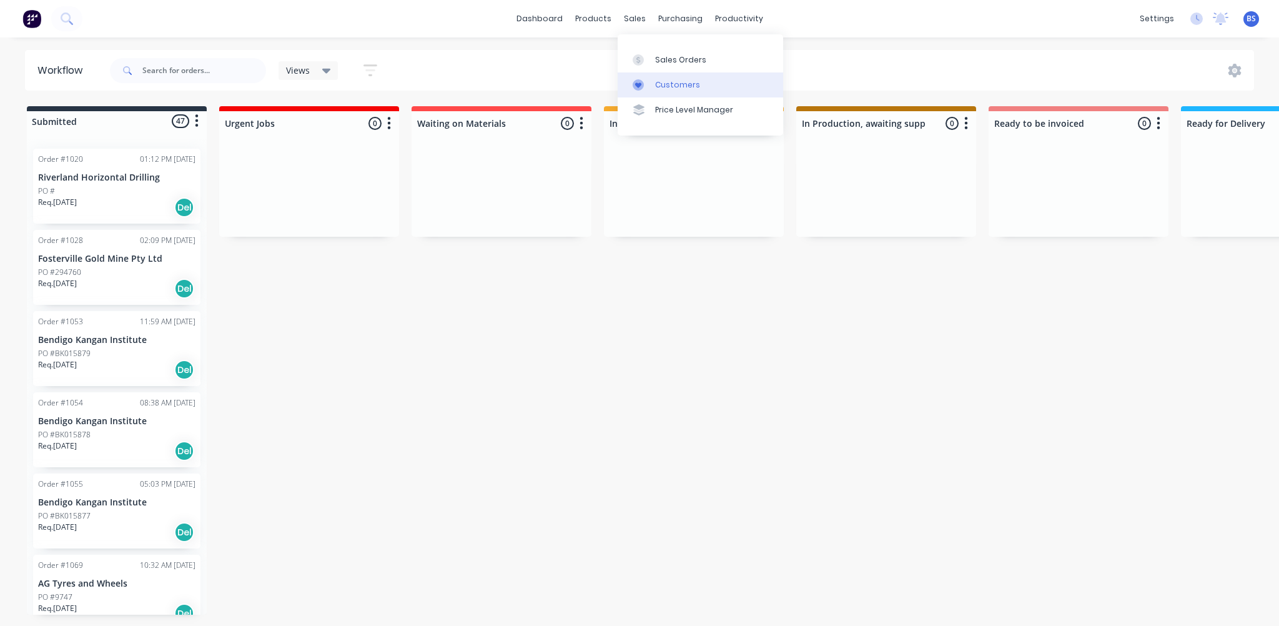 This screenshot has width=1279, height=626. I want to click on div: Order #1055, so click(61, 484).